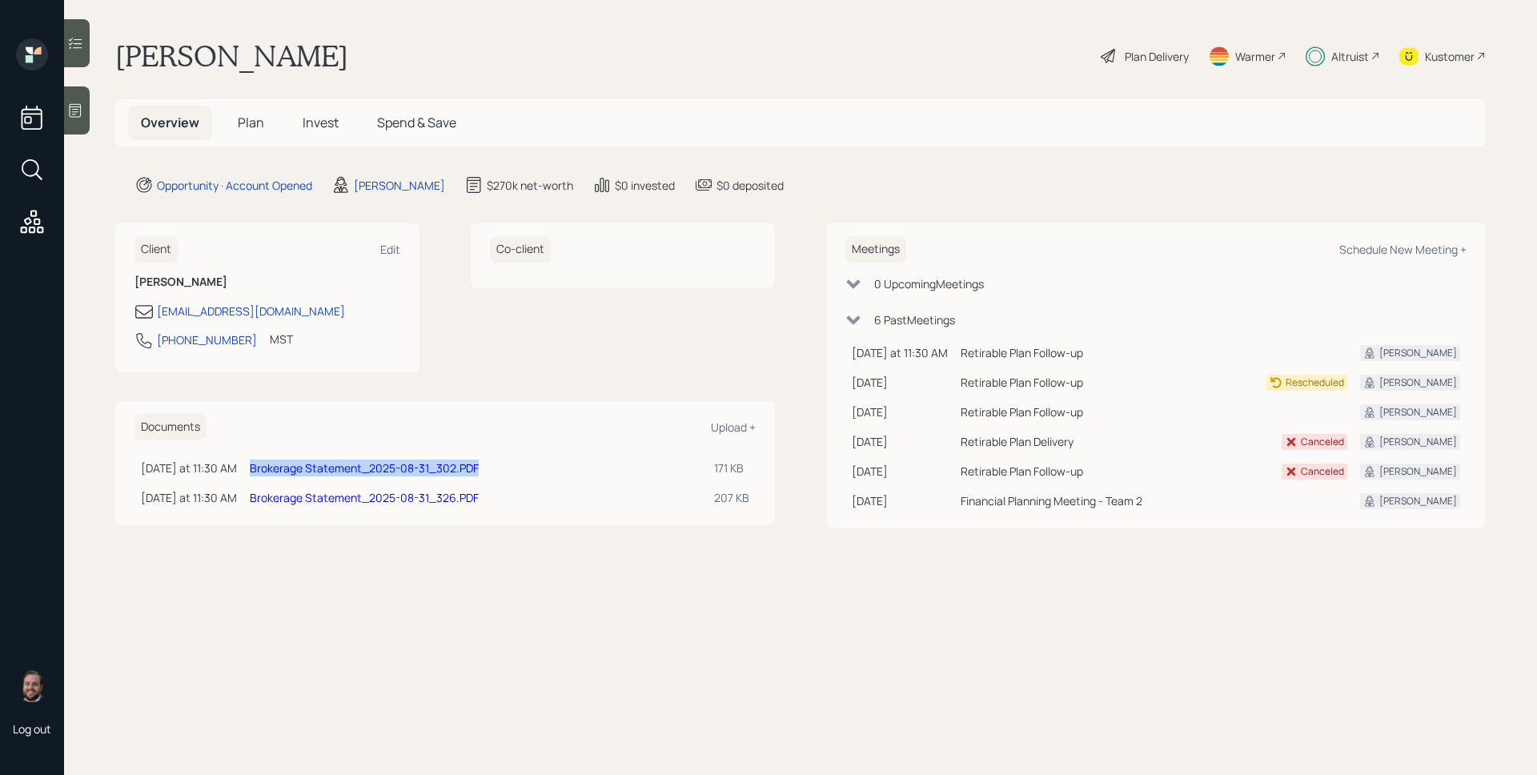  I want to click on div: Warmer, so click(1255, 56).